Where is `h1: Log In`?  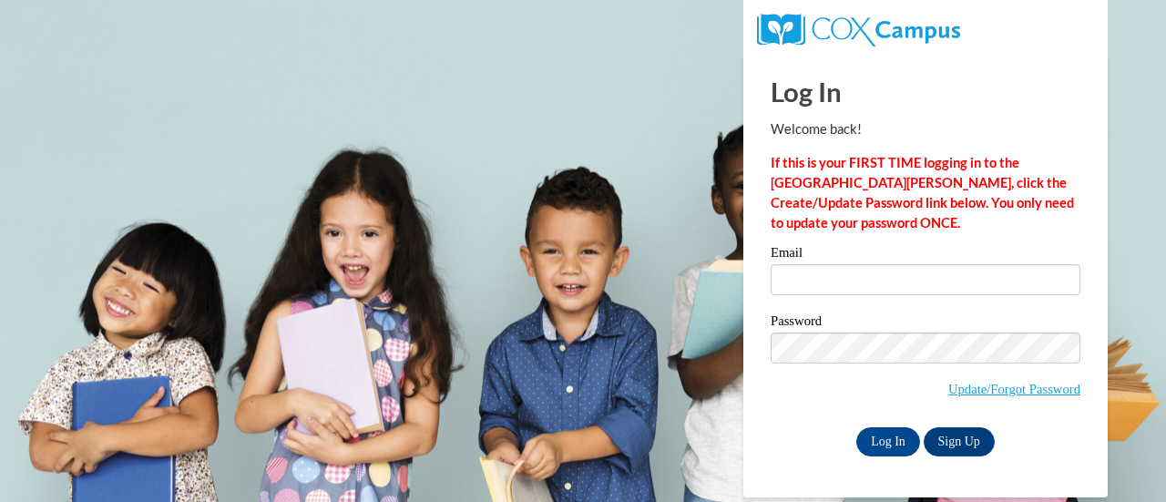 h1: Log In is located at coordinates (926, 91).